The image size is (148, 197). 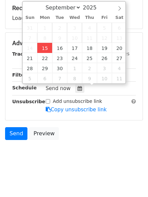 What do you see at coordinates (104, 68) in the screenshot?
I see `span: October 3, 2025` at bounding box center [104, 68].